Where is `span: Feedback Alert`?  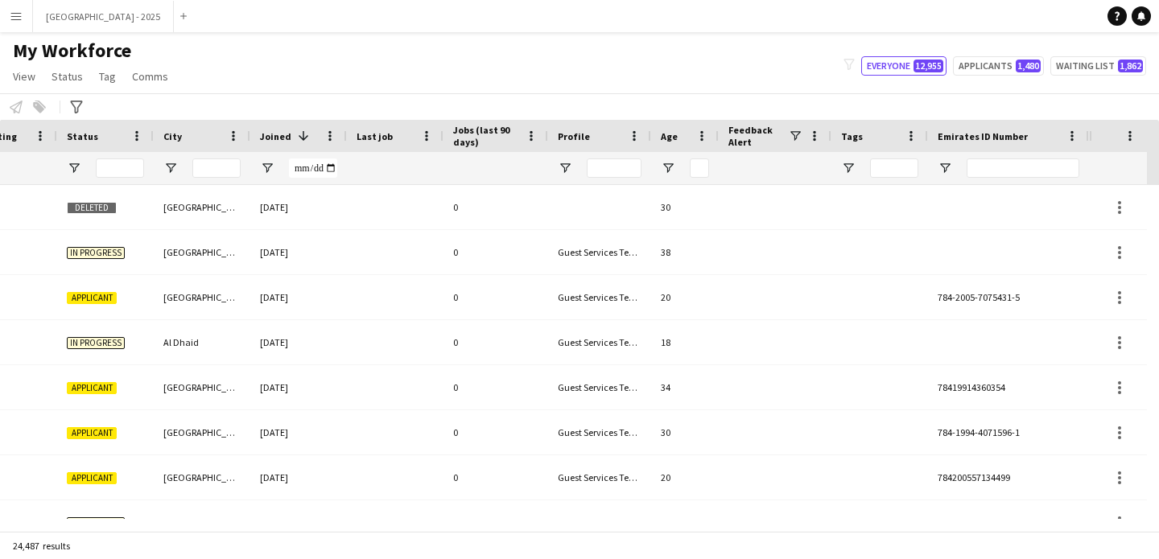
span: Feedback Alert is located at coordinates (758, 136).